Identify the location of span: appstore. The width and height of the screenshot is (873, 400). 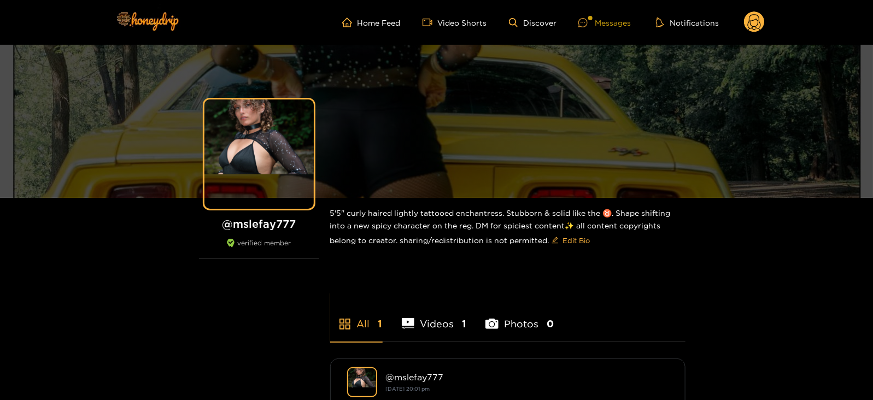
(345, 324).